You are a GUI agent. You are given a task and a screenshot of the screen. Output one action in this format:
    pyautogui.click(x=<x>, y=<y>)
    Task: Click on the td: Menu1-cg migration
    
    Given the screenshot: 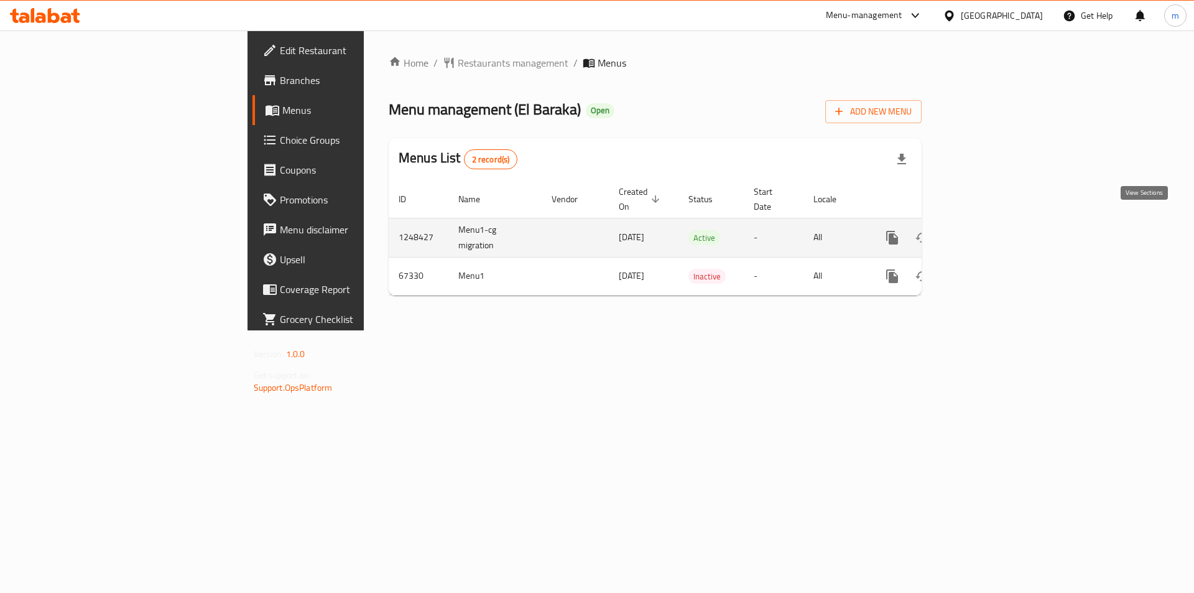 What is the action you would take?
    pyautogui.click(x=495, y=237)
    